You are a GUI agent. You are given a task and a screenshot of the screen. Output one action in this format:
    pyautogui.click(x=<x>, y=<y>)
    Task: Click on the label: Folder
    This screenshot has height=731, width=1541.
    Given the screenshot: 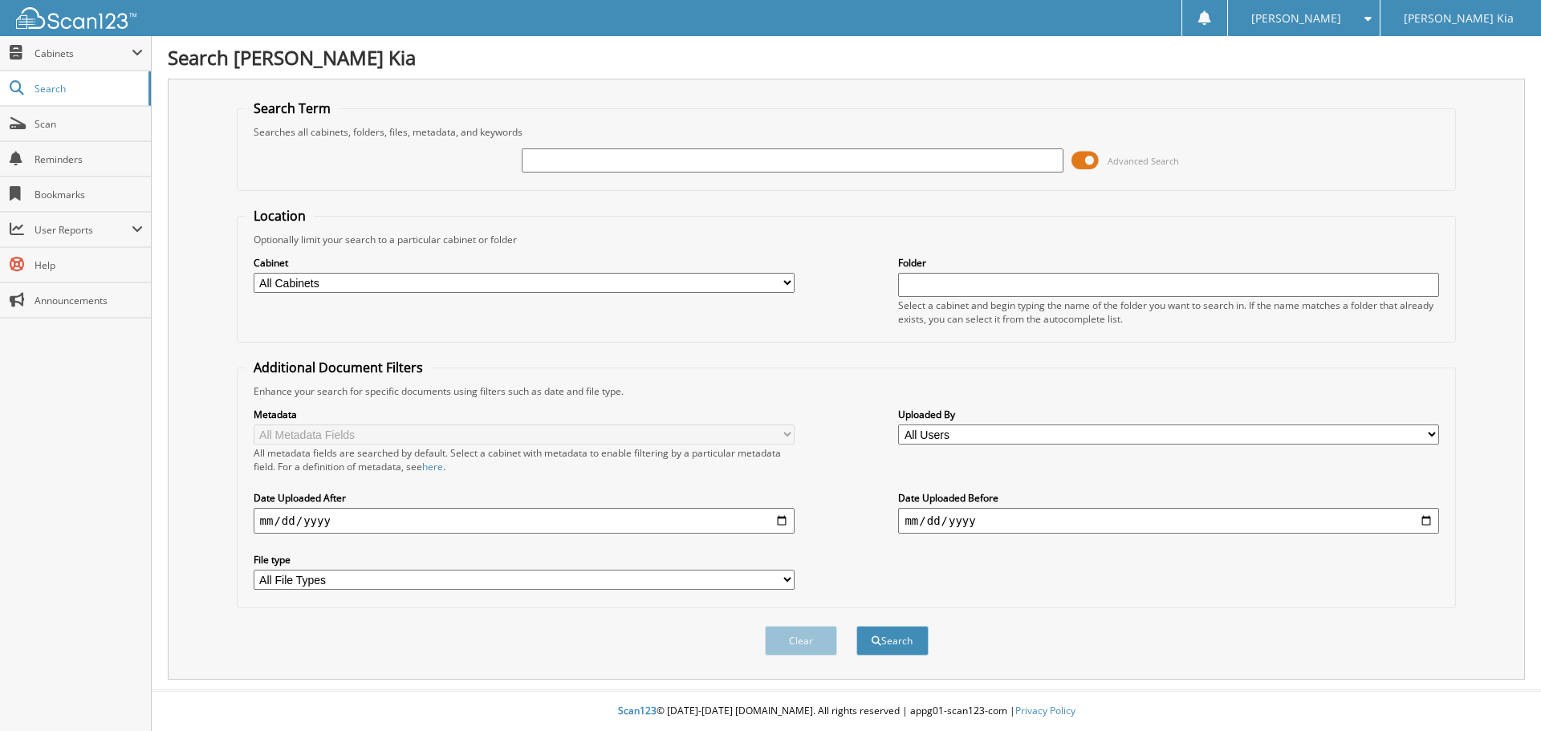 What is the action you would take?
    pyautogui.click(x=1168, y=262)
    